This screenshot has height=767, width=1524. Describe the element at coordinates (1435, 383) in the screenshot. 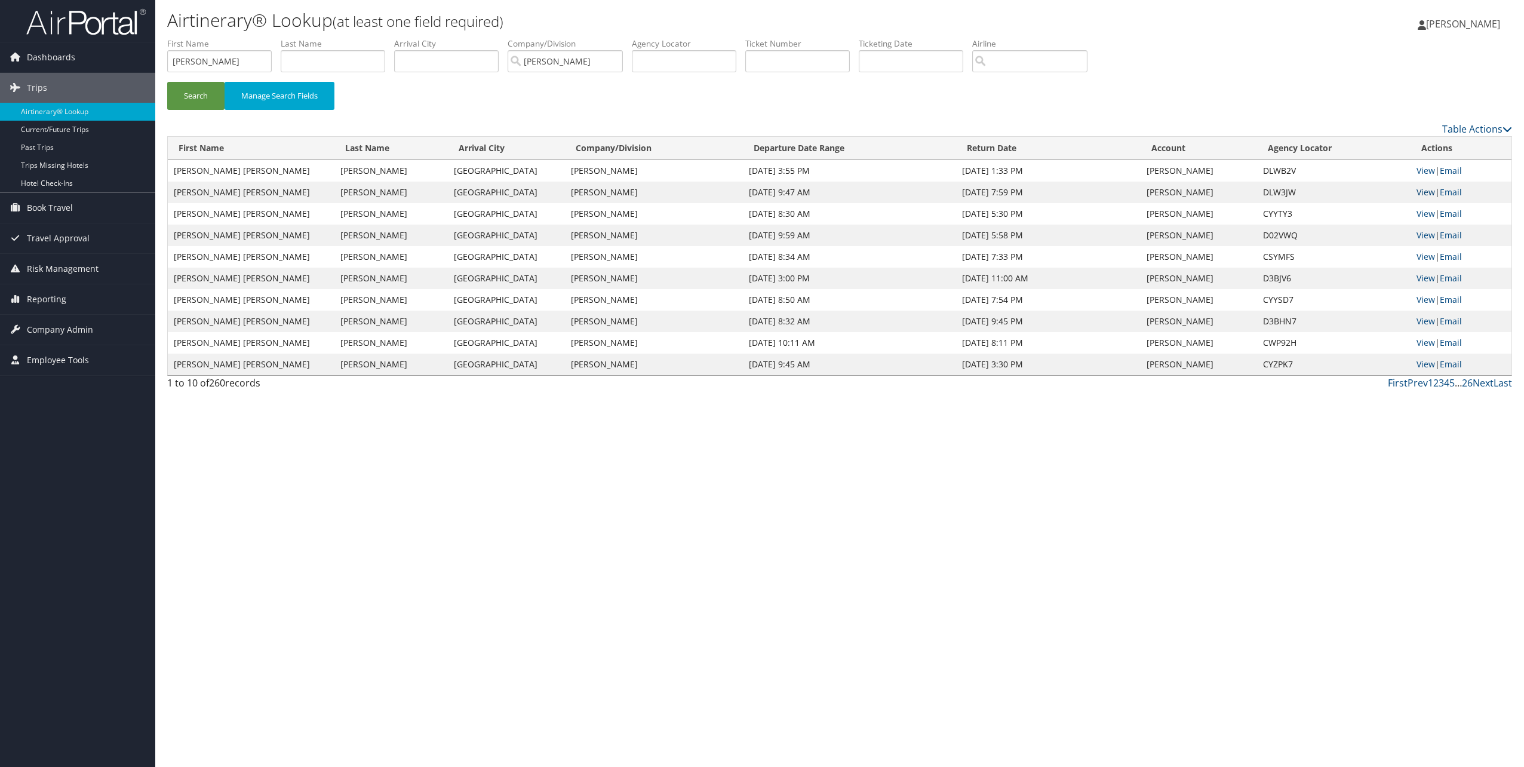

I see `a: 2` at that location.